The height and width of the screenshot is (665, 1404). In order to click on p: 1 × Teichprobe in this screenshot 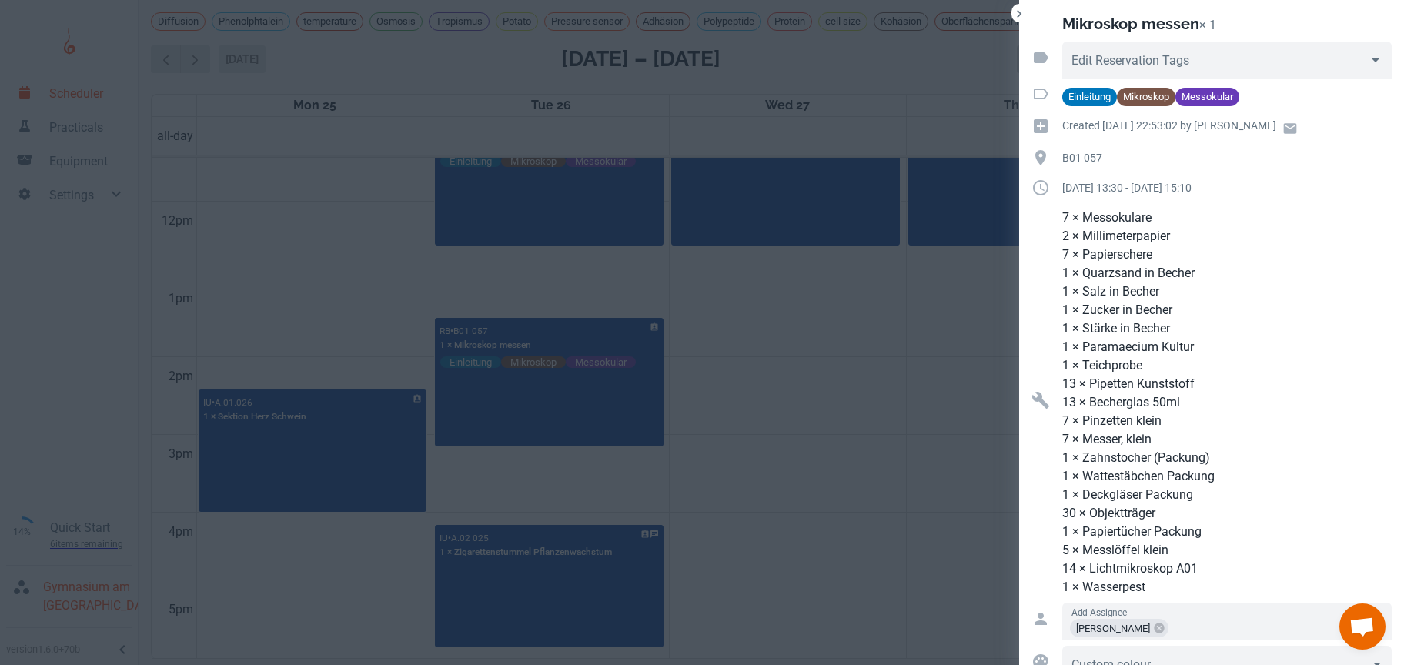, I will do `click(1227, 366)`.